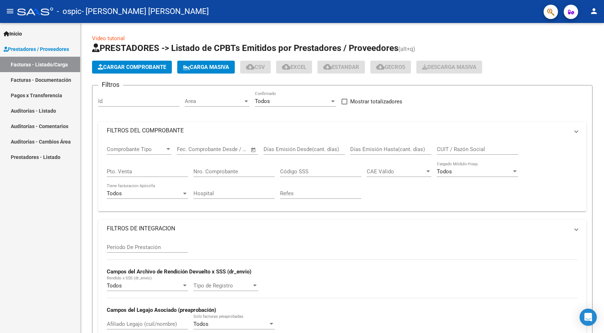  What do you see at coordinates (206, 67) in the screenshot?
I see `button: Carga Masiva` at bounding box center [206, 67].